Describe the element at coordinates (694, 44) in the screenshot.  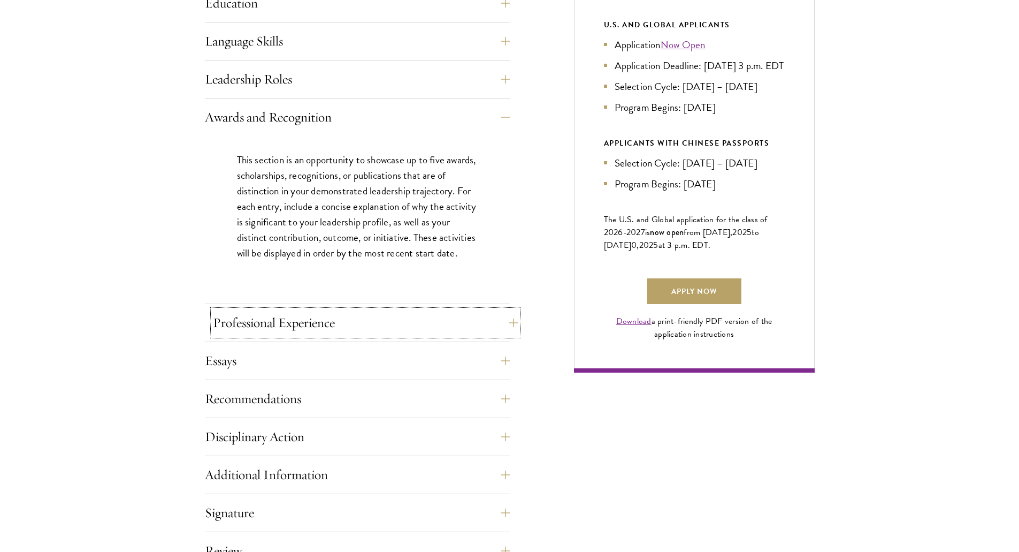
I see `li: Application` at that location.